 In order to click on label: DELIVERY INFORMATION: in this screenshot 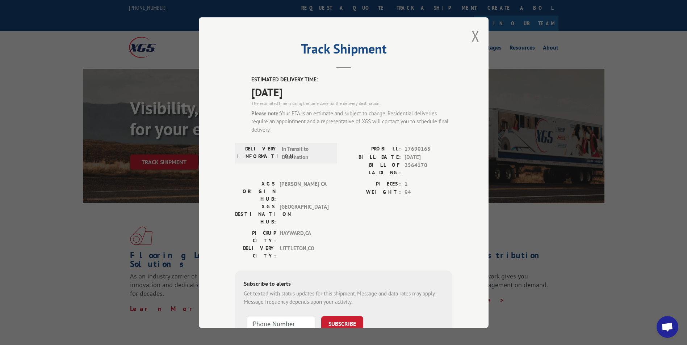, I will do `click(257, 153)`.